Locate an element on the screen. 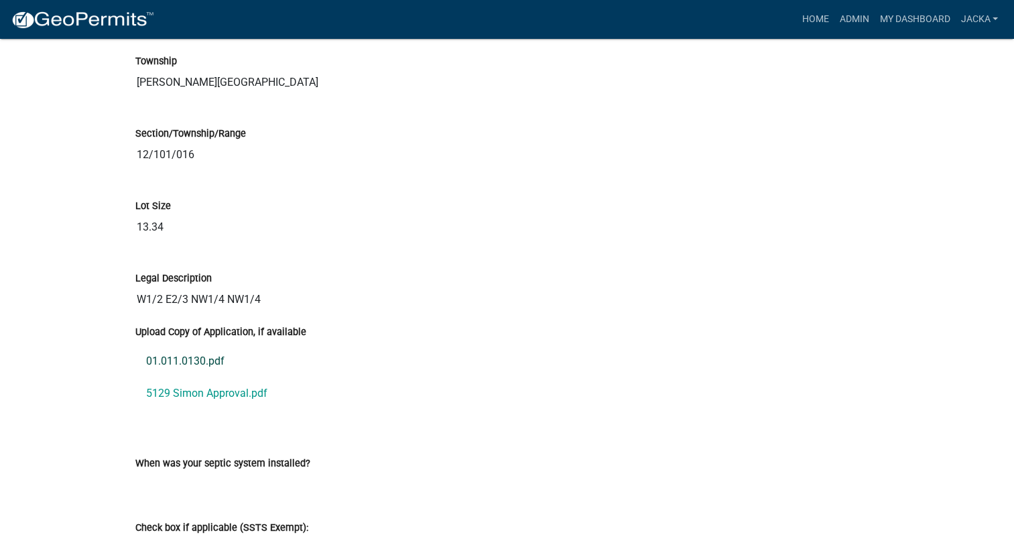  a: Home is located at coordinates (815, 19).